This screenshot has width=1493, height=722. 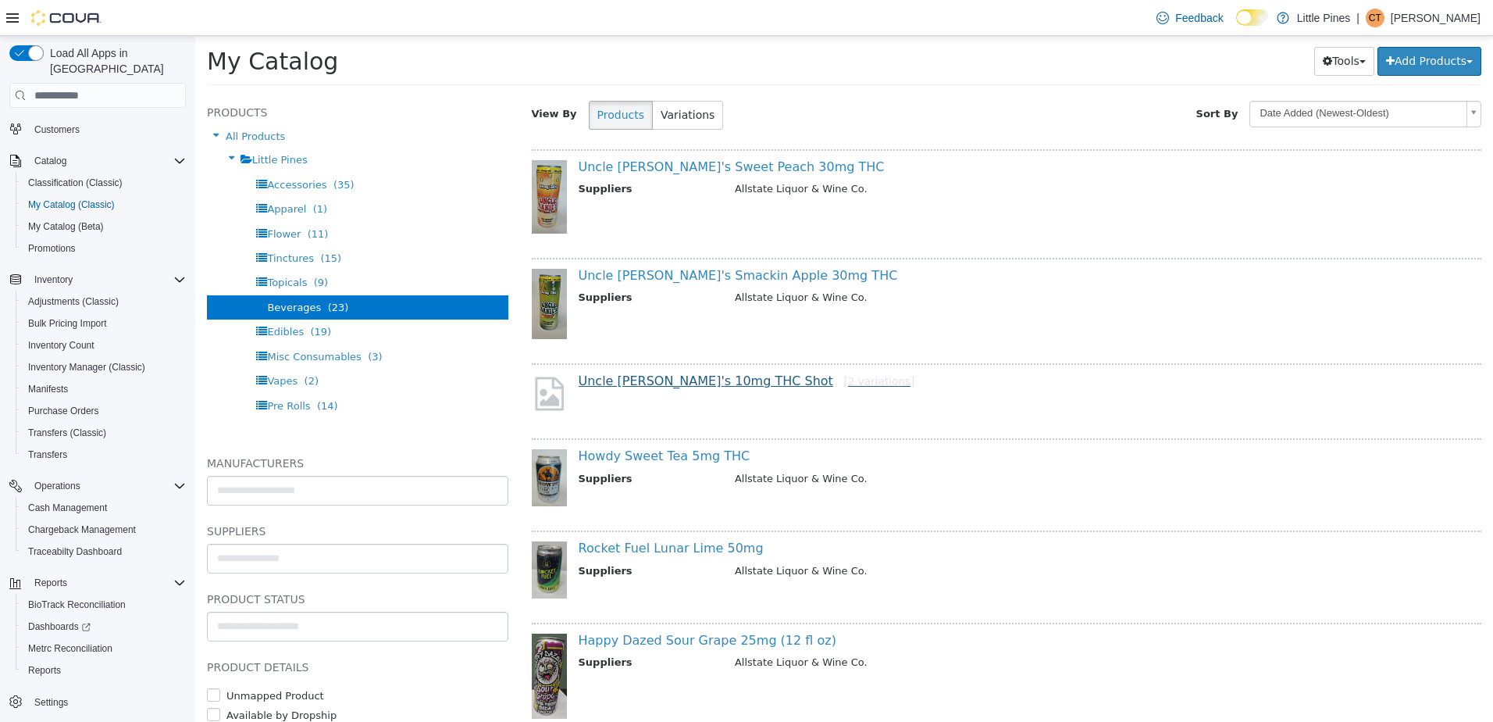 What do you see at coordinates (59, 626) in the screenshot?
I see `span: Dashboards` at bounding box center [59, 626].